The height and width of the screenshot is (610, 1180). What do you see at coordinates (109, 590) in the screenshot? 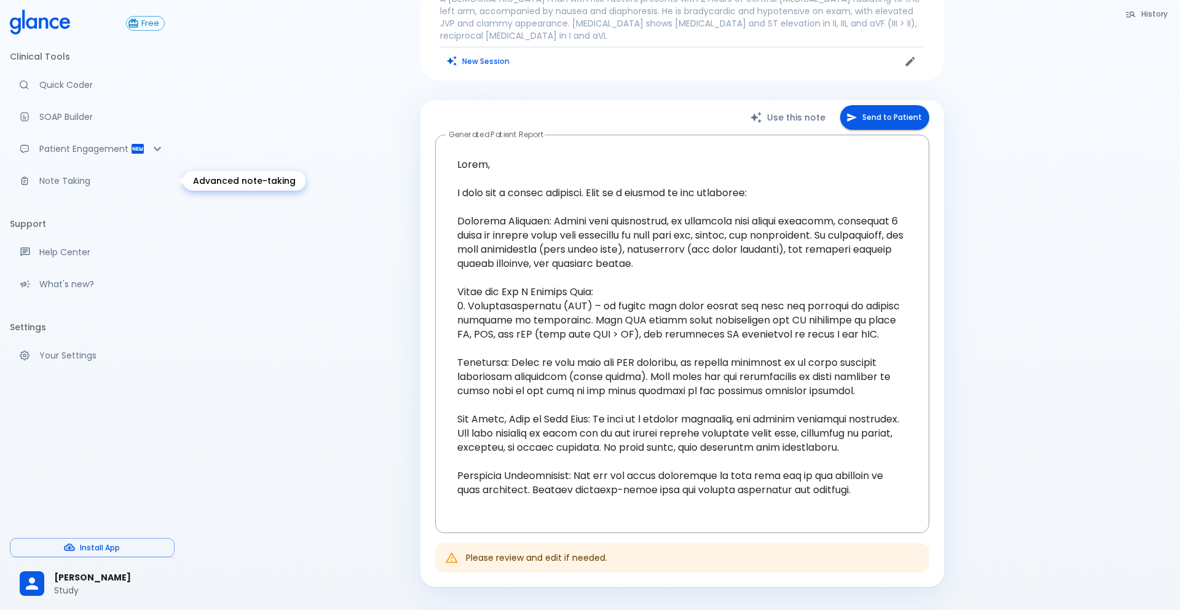
I see `p: Study` at bounding box center [109, 590].